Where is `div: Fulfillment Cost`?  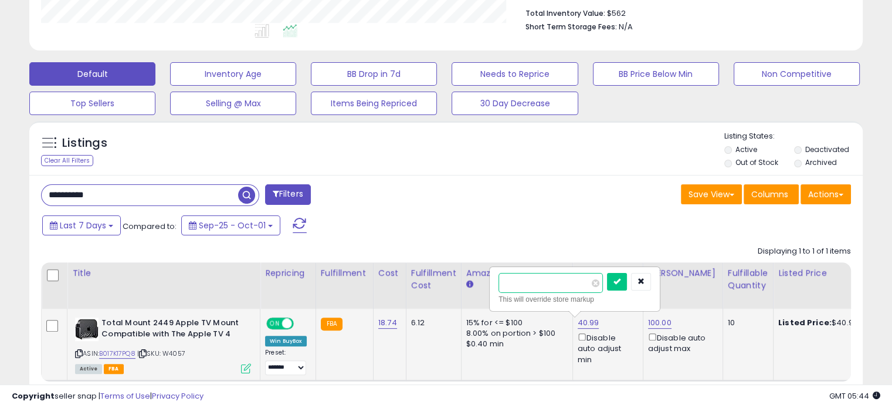
div: Fulfillment Cost is located at coordinates (434, 279).